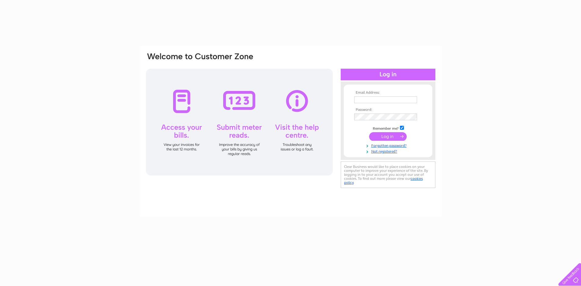 This screenshot has width=581, height=286. I want to click on a: cookies policy, so click(384, 180).